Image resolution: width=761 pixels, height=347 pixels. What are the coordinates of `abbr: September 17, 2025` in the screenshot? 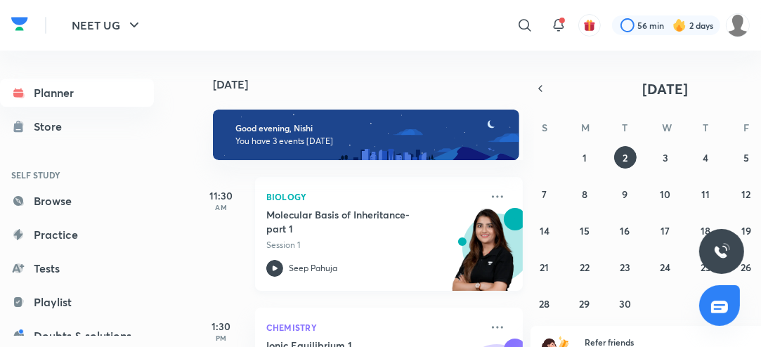 It's located at (664, 230).